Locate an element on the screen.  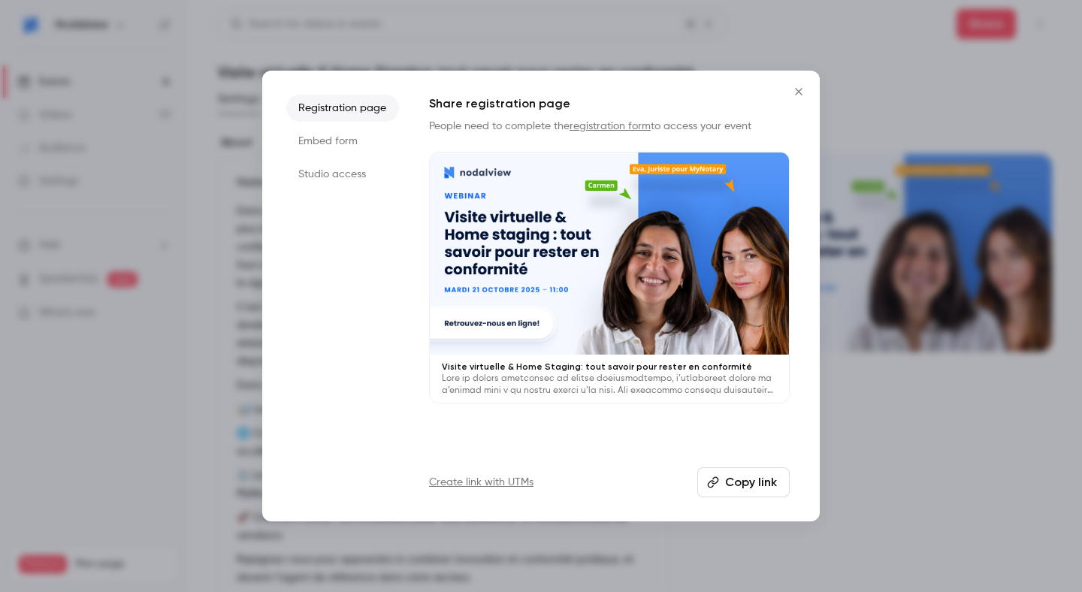
p: Lore ip dolors ametconsec ad elitse doeiusmodtempo, i’utlaboreet dolore ma a’enimad mini v qu nos... is located at coordinates (609, 385).